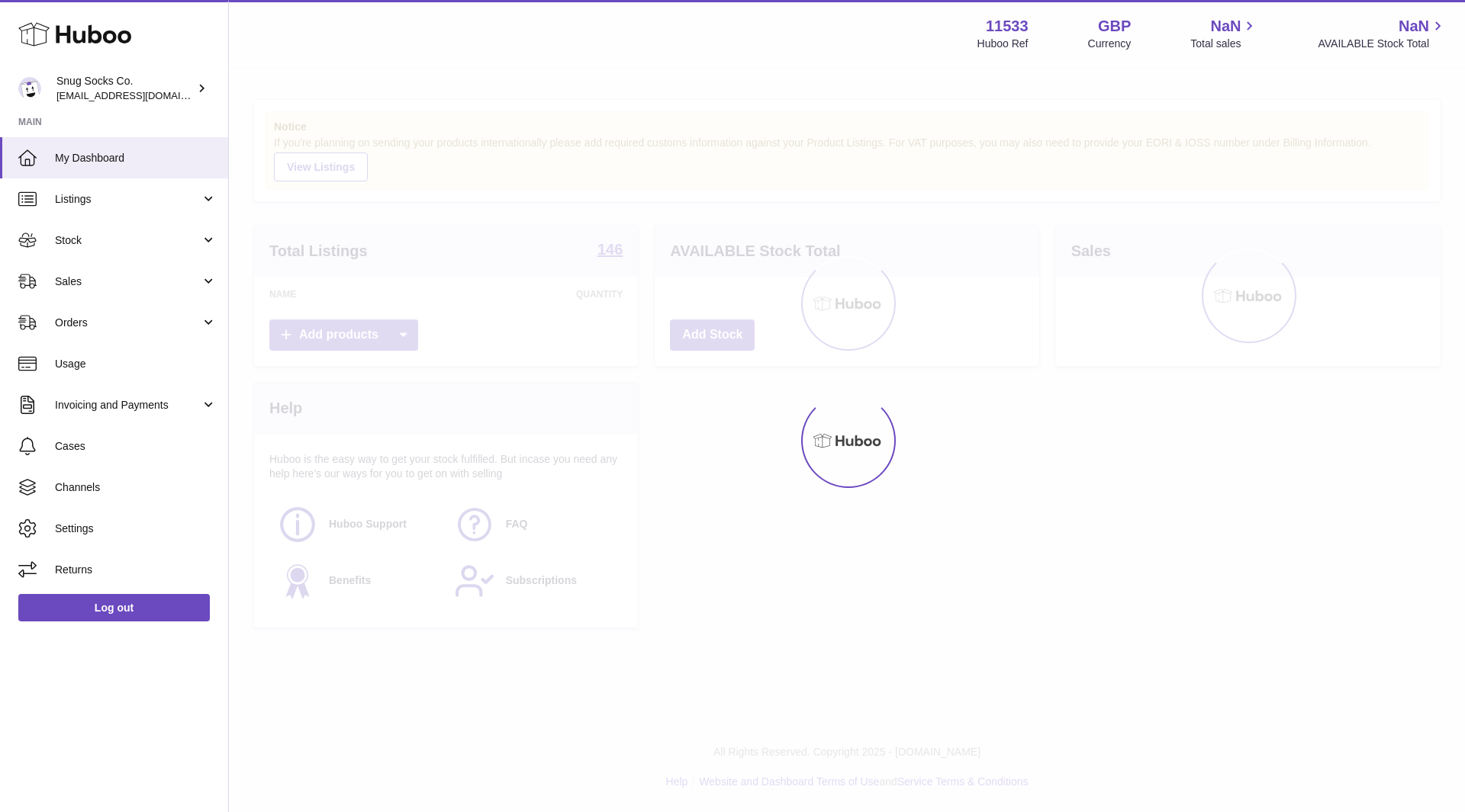  I want to click on span: Orders, so click(127, 322).